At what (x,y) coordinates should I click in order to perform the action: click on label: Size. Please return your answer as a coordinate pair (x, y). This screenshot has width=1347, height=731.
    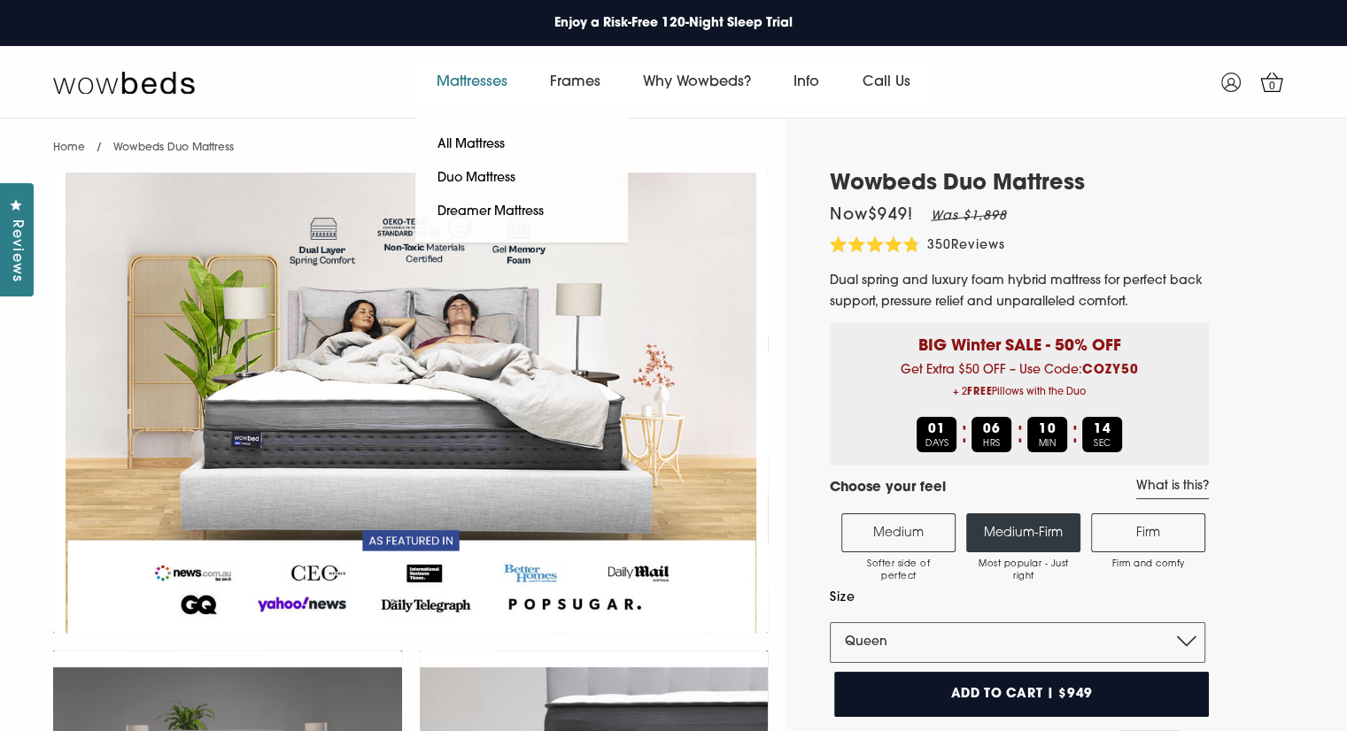
    Looking at the image, I should click on (1017, 598).